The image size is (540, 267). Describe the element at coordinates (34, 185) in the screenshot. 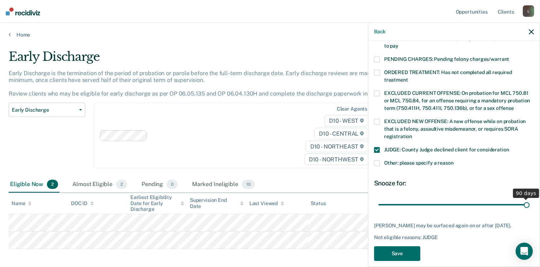

I see `div: Eligible Now` at that location.